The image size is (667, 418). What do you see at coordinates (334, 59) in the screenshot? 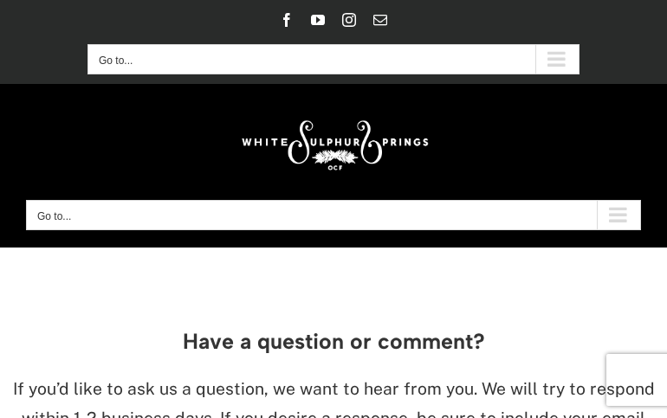
I see `nav: Secondary Mobile Menu` at bounding box center [334, 59].